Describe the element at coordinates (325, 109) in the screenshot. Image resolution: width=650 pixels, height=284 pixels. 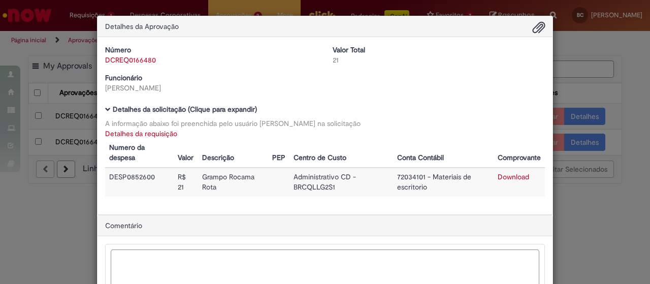
I see `h5: Detalhes da solicitação (Clique para expandir)` at that location.